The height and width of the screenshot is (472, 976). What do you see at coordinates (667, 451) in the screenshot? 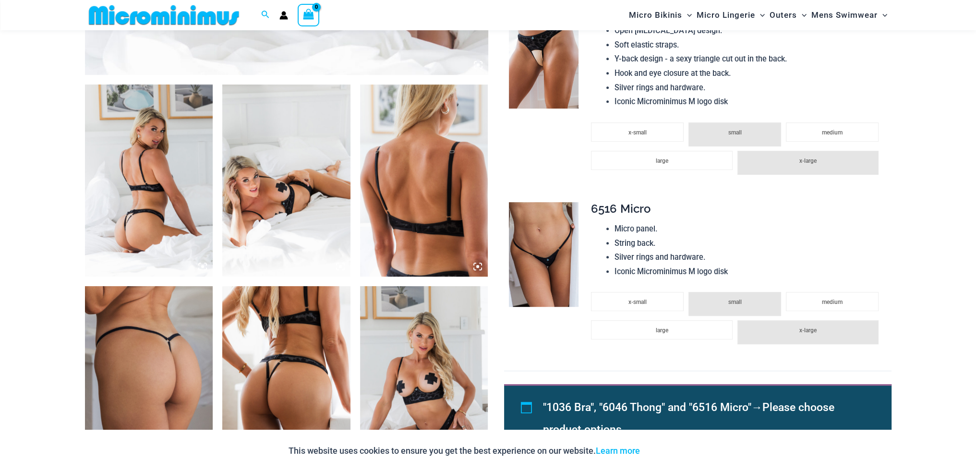
I see `button: Accept` at bounding box center [667, 451].